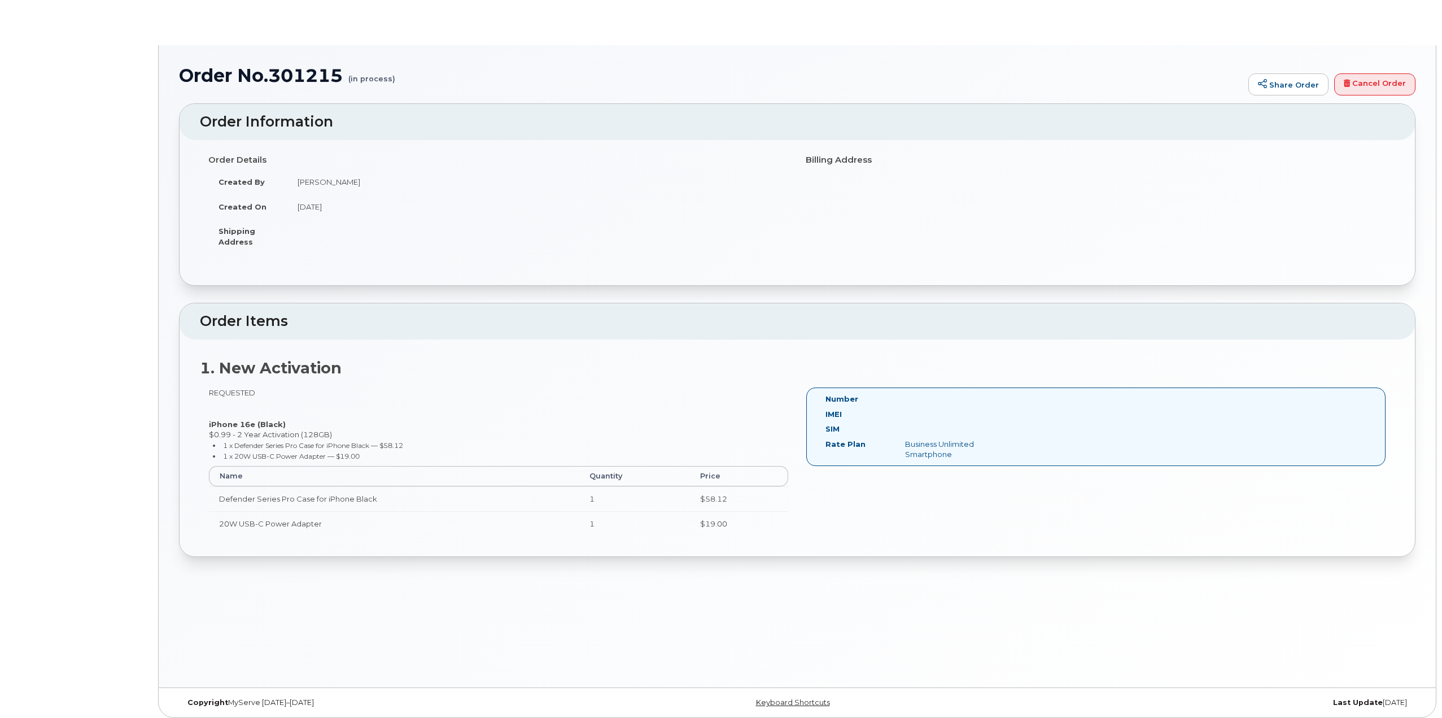 Image resolution: width=1442 pixels, height=718 pixels. I want to click on strong: Created By, so click(242, 182).